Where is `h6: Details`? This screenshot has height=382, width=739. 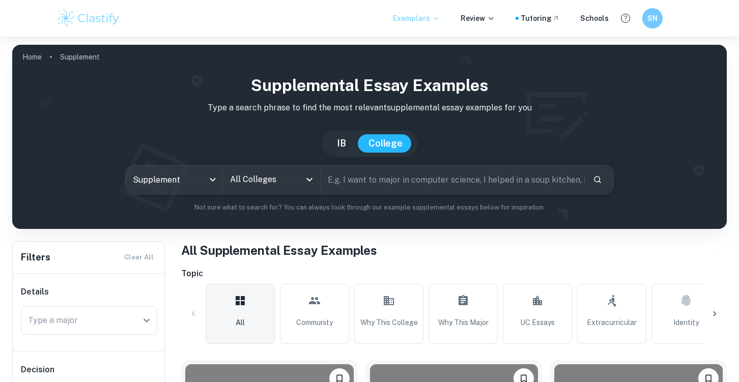
h6: Details is located at coordinates (89, 292).